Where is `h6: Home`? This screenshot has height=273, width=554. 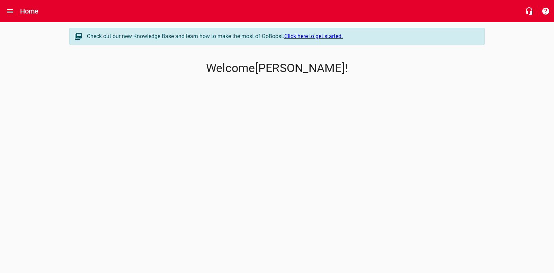 h6: Home is located at coordinates (29, 11).